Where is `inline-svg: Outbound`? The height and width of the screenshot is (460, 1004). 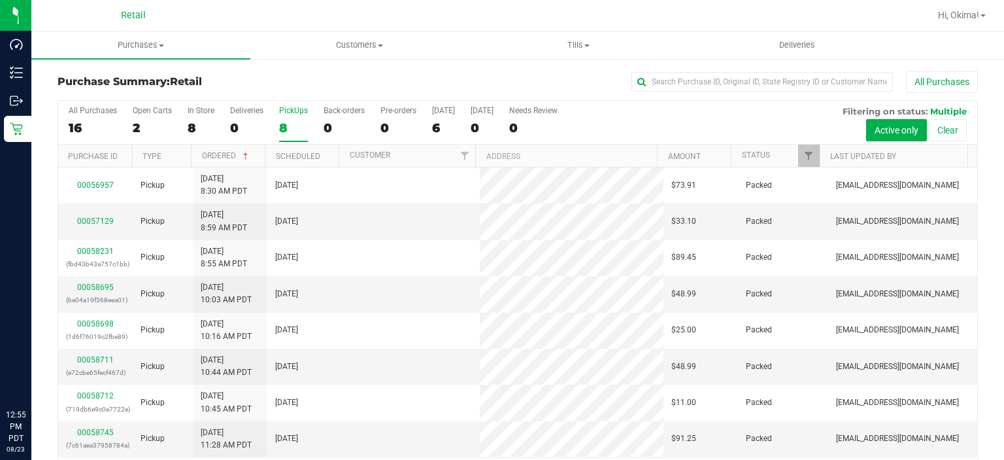
inline-svg: Outbound is located at coordinates (16, 101).